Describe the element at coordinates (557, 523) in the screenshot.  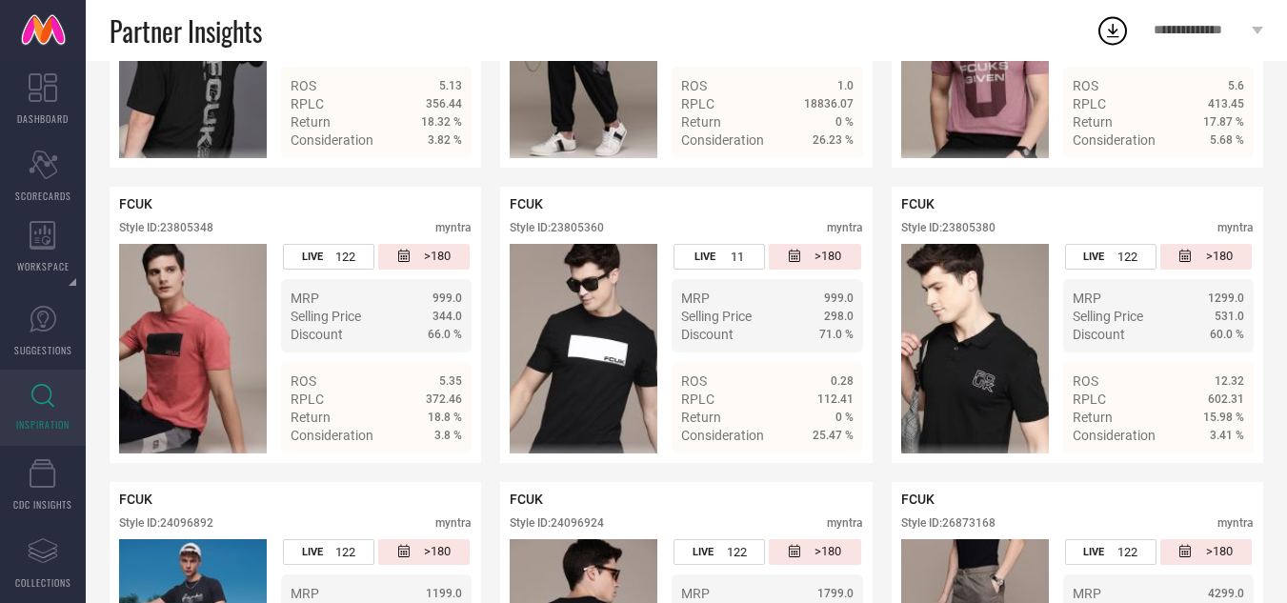
I see `div: Style ID: 24096924` at that location.